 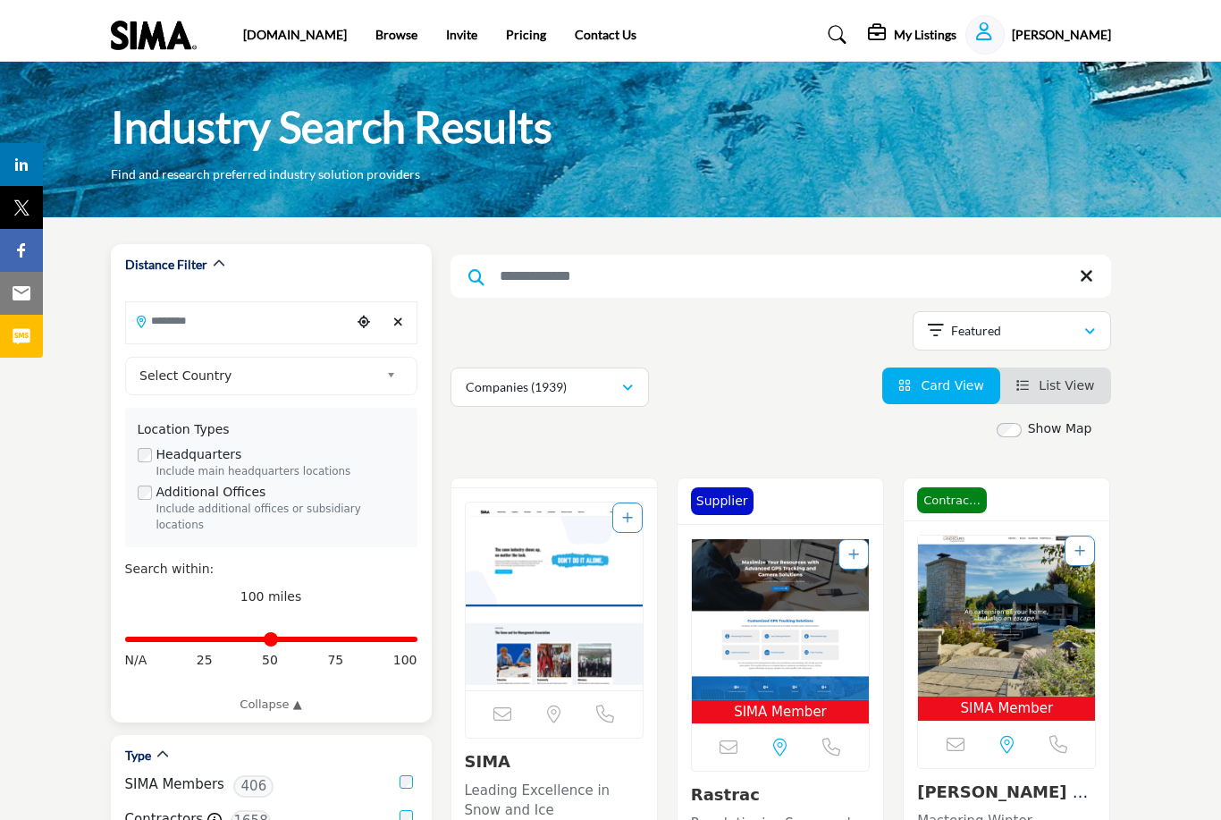 I want to click on div: Include additional offices or subsidiary locations, so click(x=281, y=518).